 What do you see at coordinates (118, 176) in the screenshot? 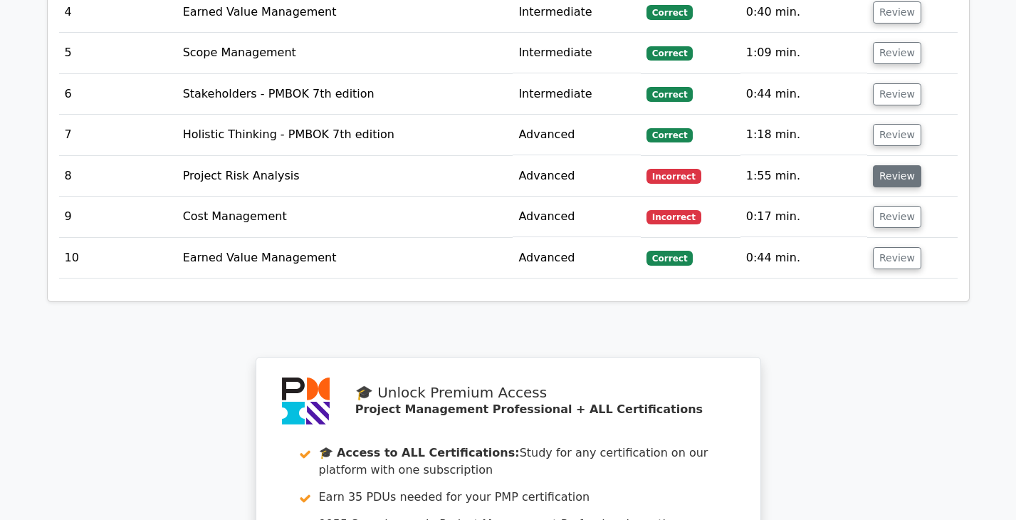
I see `td: 8` at bounding box center [118, 176].